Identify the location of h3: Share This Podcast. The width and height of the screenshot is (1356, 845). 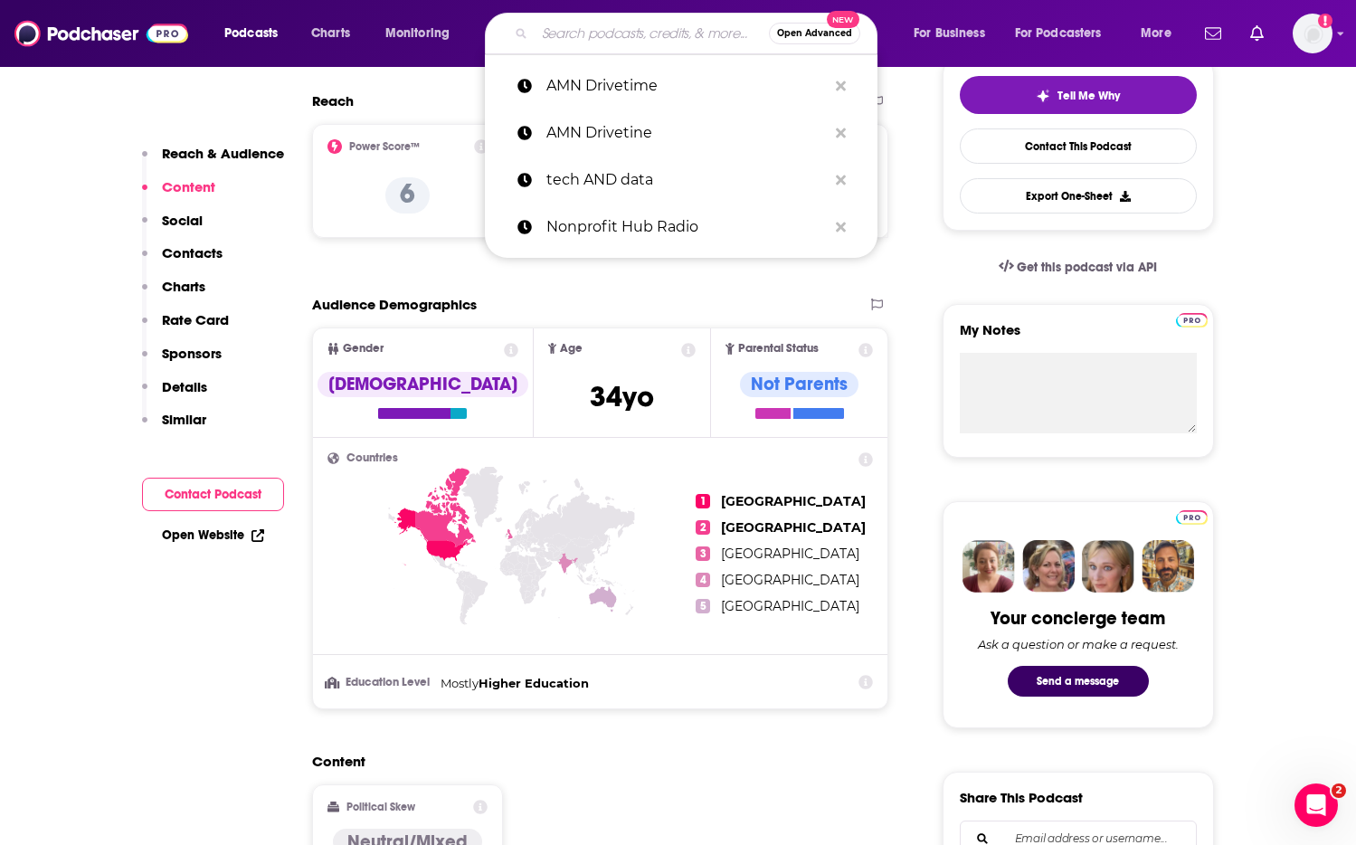
(1022, 797).